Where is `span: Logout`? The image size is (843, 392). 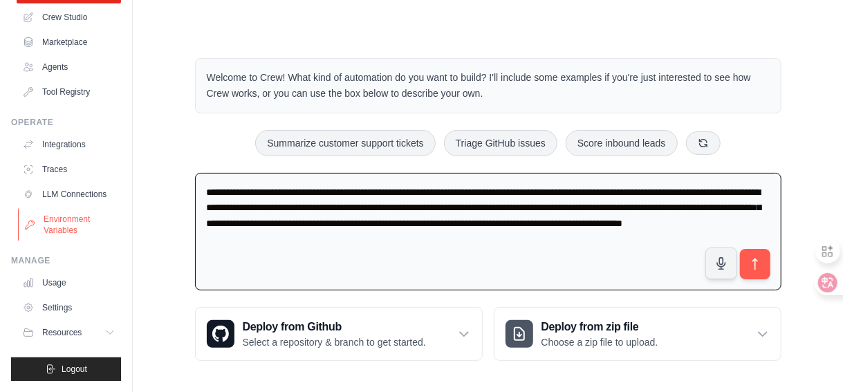 span: Logout is located at coordinates (74, 369).